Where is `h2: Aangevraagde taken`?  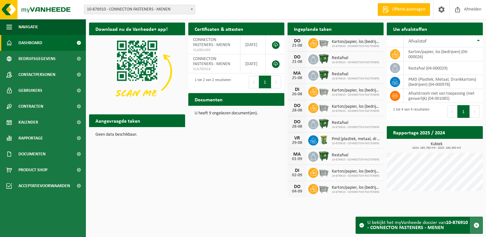
h2: Aangevraagde taken is located at coordinates (118, 121).